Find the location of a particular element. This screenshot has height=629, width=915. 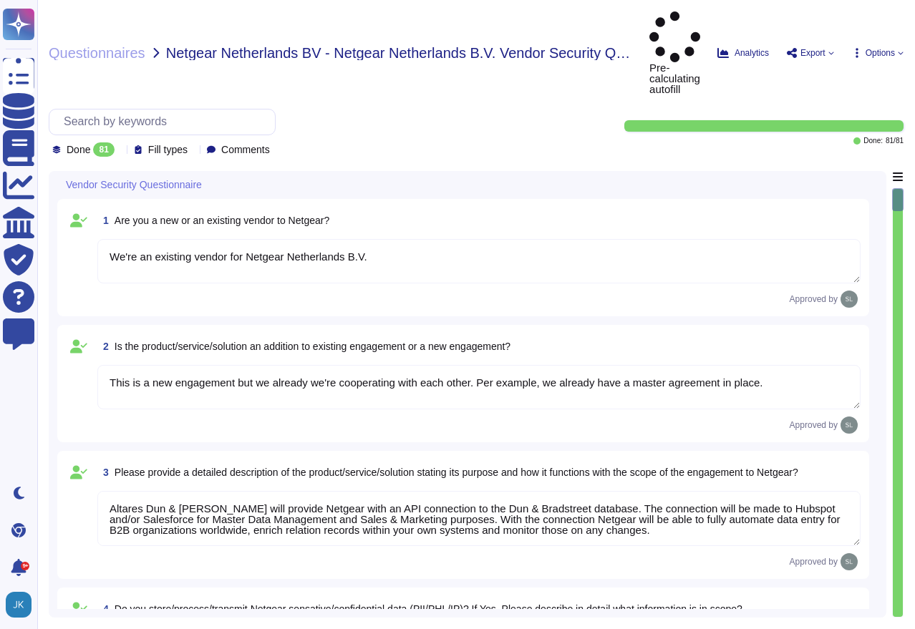

span: Export is located at coordinates (812, 53).